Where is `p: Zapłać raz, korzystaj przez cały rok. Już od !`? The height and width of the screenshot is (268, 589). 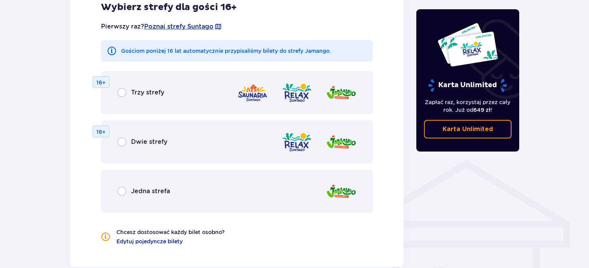 p: Zapłać raz, korzystaj przez cały rok. Już od ! is located at coordinates (468, 106).